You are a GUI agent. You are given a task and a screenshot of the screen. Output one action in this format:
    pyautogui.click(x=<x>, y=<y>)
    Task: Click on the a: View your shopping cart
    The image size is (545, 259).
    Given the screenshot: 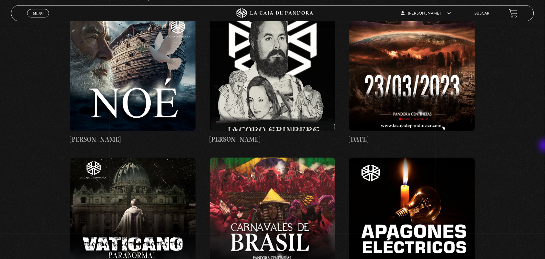 What is the action you would take?
    pyautogui.click(x=513, y=13)
    